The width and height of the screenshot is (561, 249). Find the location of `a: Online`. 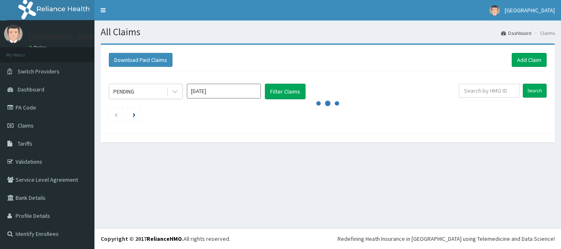

a: Online is located at coordinates (39, 48).